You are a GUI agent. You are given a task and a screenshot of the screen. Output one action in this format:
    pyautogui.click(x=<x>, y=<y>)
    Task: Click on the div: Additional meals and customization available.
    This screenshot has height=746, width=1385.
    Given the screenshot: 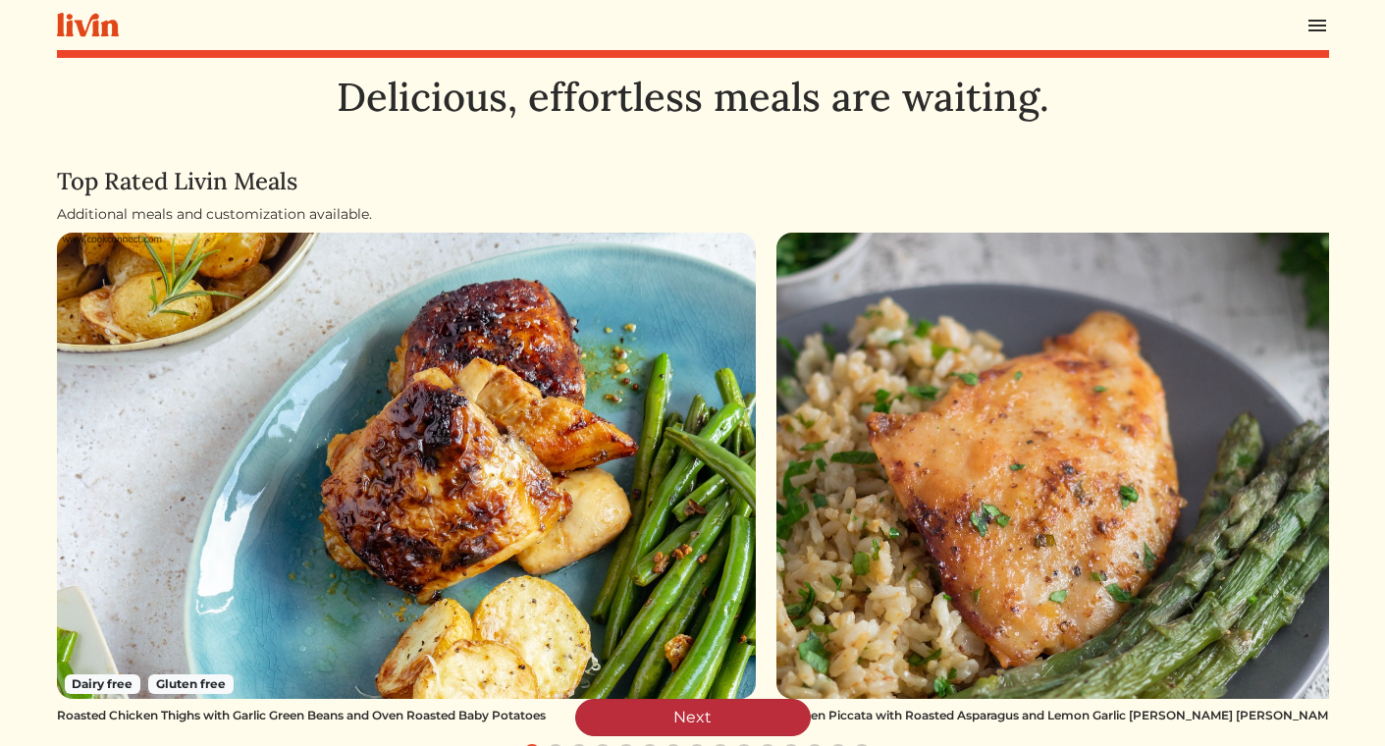 What is the action you would take?
    pyautogui.click(x=693, y=214)
    